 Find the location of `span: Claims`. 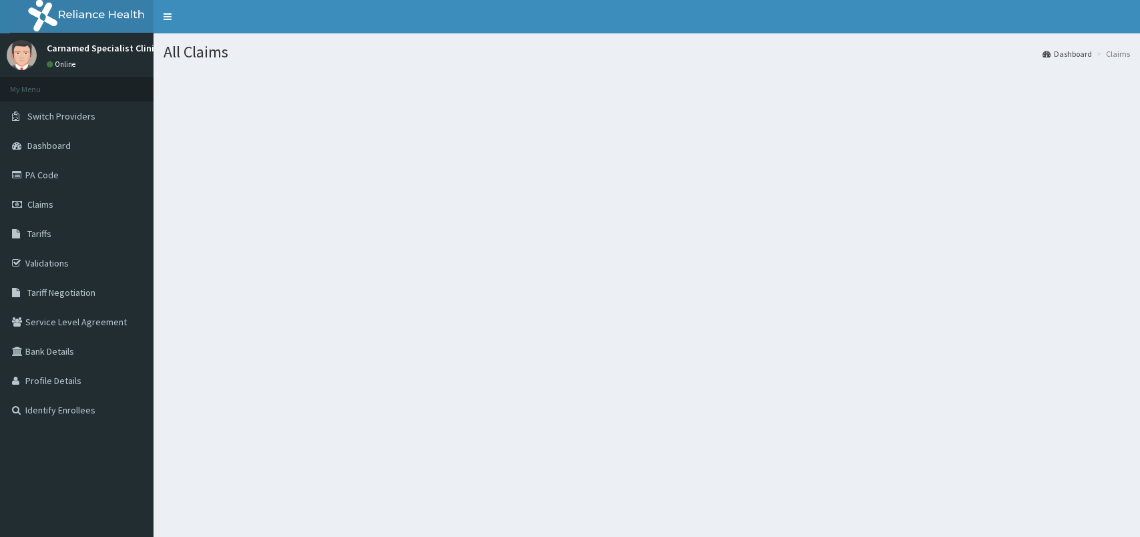

span: Claims is located at coordinates (40, 204).